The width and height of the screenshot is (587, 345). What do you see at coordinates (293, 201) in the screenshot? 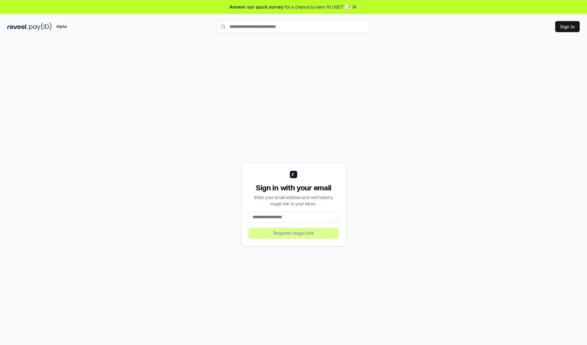
I see `div: Enter your email address and we’ll send a magic link to your inbox.` at bounding box center [293, 201].